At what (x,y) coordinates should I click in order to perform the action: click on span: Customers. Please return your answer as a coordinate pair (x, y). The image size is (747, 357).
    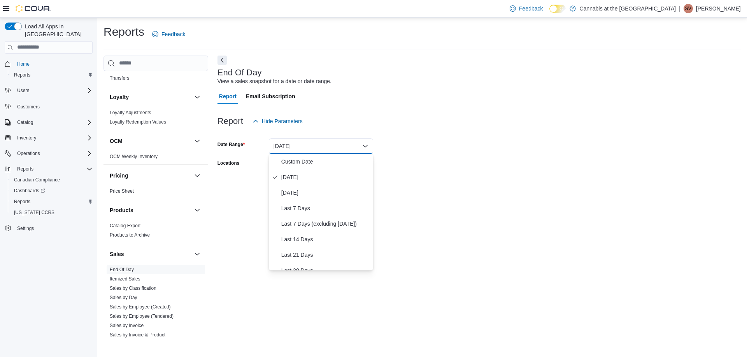
    Looking at the image, I should click on (28, 107).